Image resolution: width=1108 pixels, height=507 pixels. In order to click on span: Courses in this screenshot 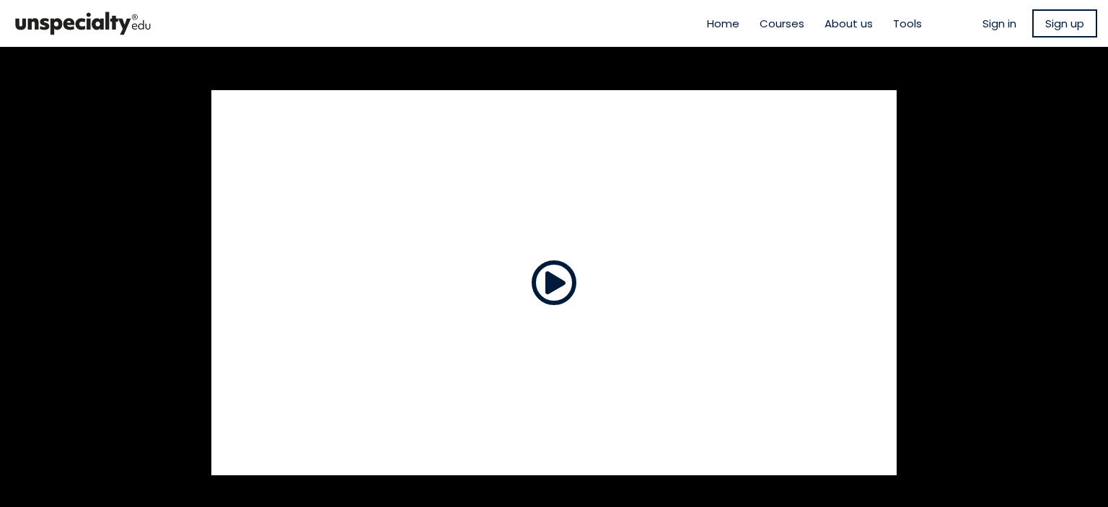, I will do `click(782, 23)`.